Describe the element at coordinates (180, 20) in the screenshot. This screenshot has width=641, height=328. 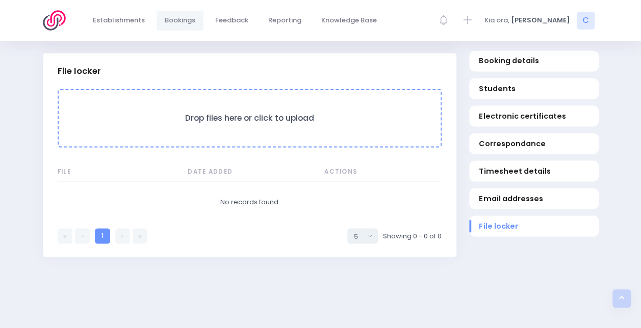
I see `span: Bookings` at that location.